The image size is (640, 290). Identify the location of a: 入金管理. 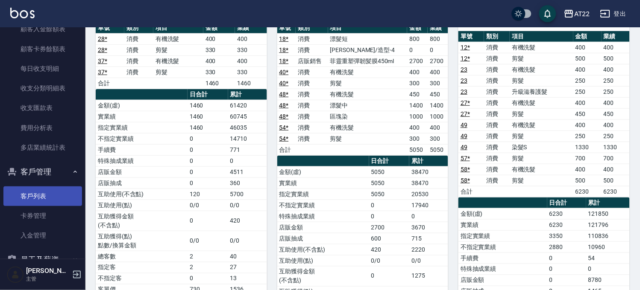
(43, 236).